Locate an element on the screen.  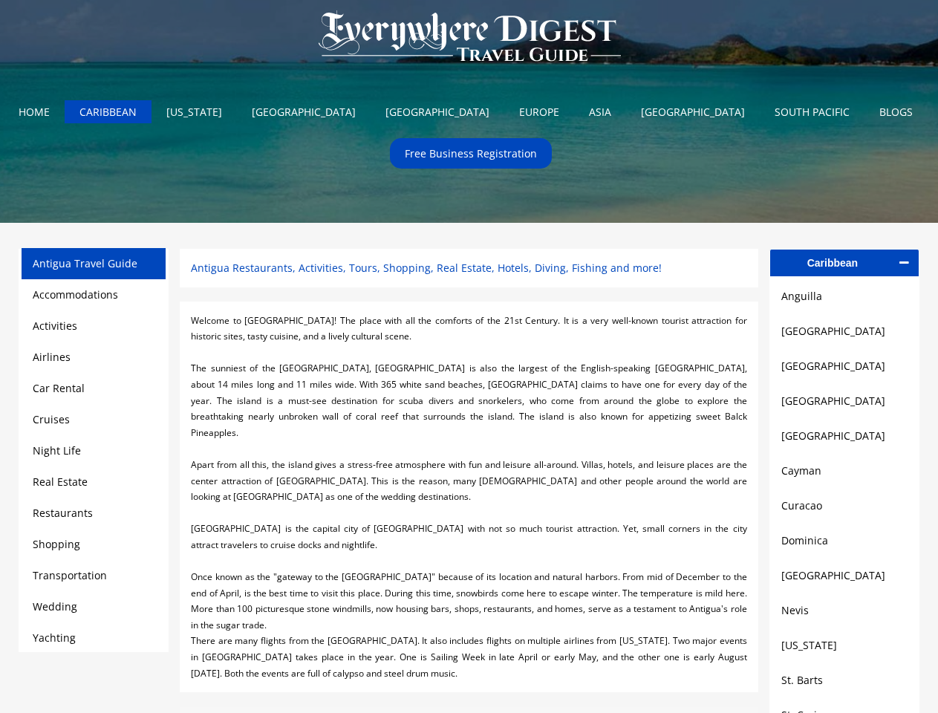
a: Car Rental is located at coordinates (59, 388).